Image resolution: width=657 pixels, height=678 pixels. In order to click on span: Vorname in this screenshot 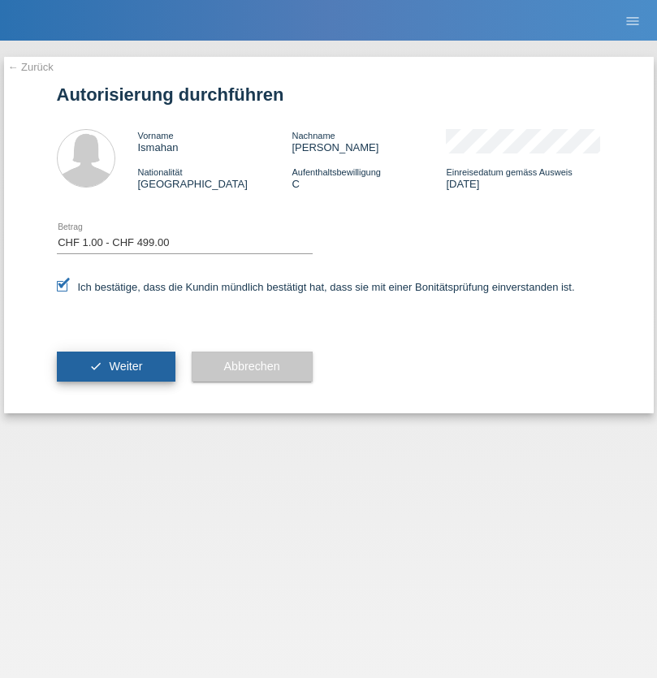, I will do `click(156, 136)`.